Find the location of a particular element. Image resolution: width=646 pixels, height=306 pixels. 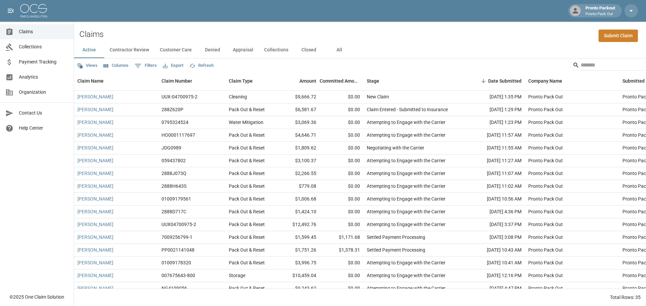

div: 288Z620P is located at coordinates (172, 110).